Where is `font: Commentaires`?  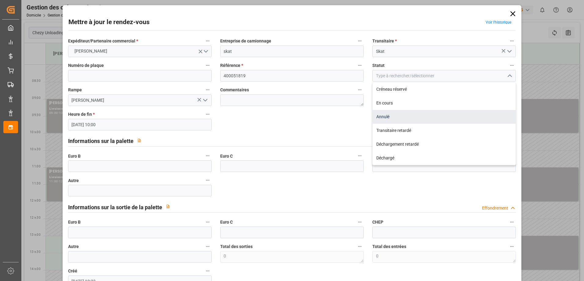 font: Commentaires is located at coordinates (235, 90).